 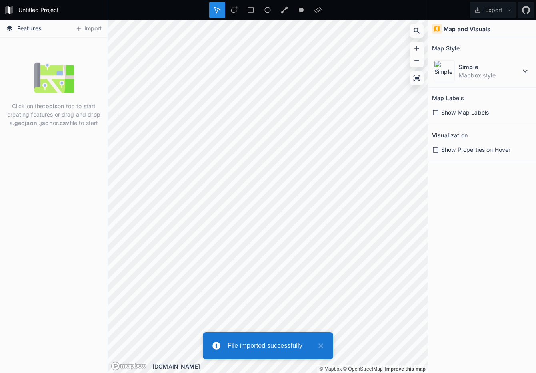 What do you see at coordinates (88, 29) in the screenshot?
I see `button: Import` at bounding box center [88, 29].